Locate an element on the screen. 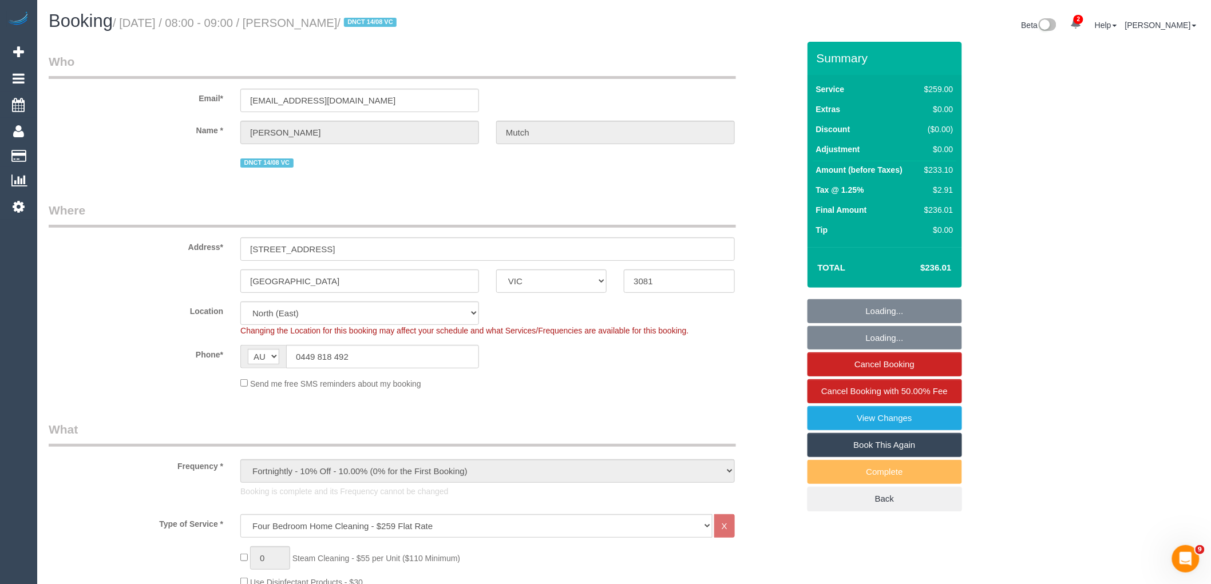 This screenshot has height=584, width=1211. span: 2 is located at coordinates (1078, 19).